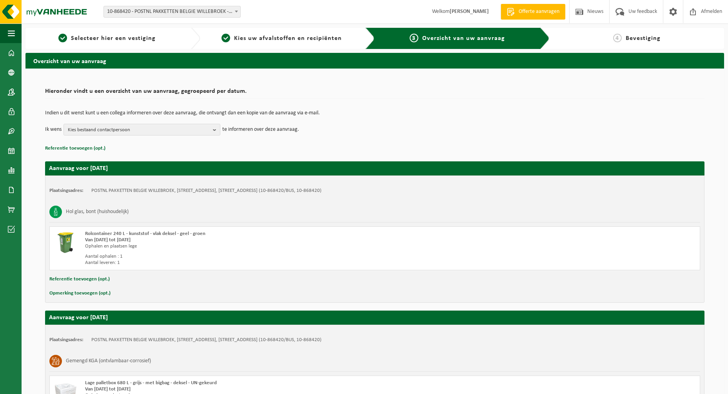 Image resolution: width=728 pixels, height=394 pixels. I want to click on button: Kies bestaand contactpersoon, so click(142, 130).